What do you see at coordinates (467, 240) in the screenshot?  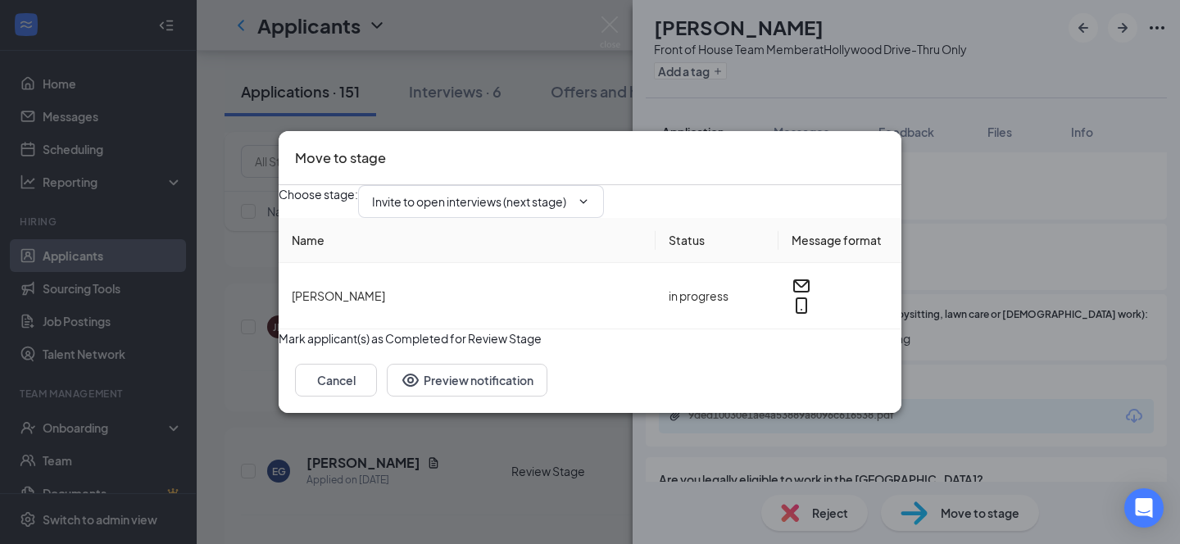 I see `th: Name` at bounding box center [467, 240].